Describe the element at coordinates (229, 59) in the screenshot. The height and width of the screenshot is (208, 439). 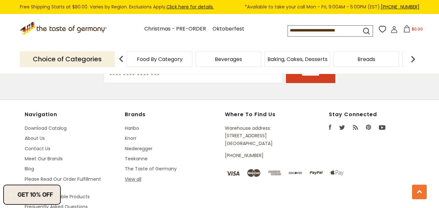
I see `a: Beverages` at that location.